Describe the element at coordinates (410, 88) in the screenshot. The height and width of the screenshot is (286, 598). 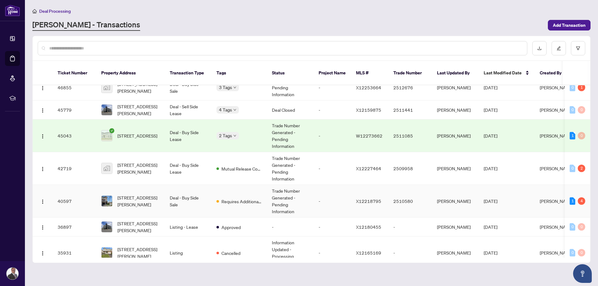
I see `td: 2512676` at that location.